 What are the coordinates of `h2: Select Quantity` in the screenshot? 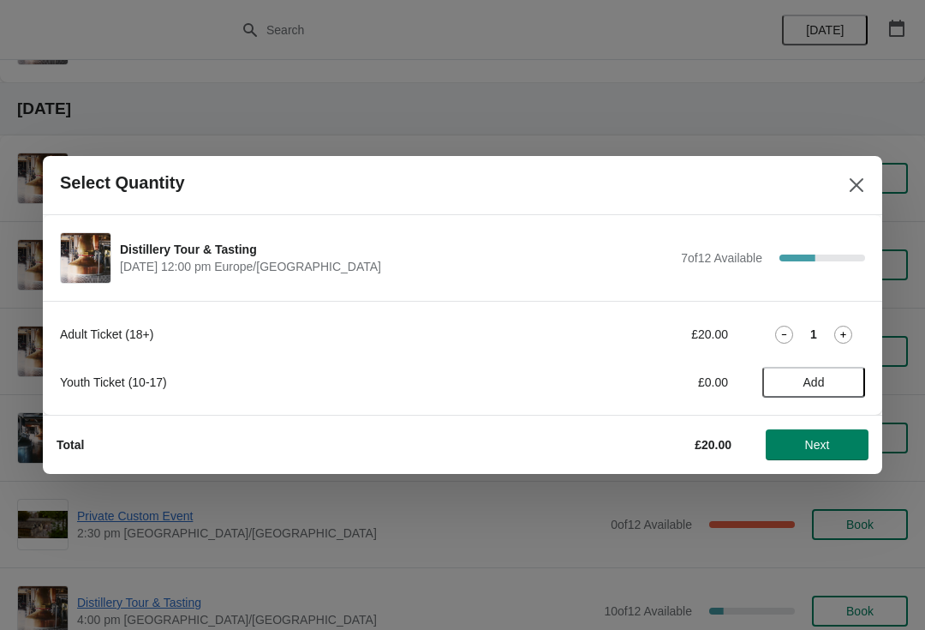 It's located at (122, 182).